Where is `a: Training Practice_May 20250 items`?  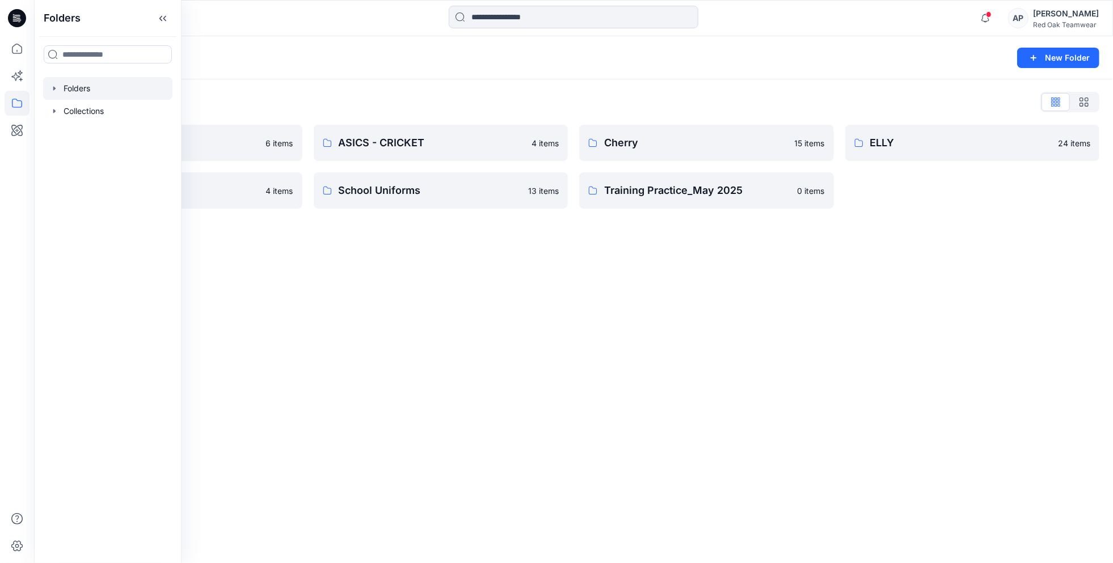 a: Training Practice_May 20250 items is located at coordinates (706, 191).